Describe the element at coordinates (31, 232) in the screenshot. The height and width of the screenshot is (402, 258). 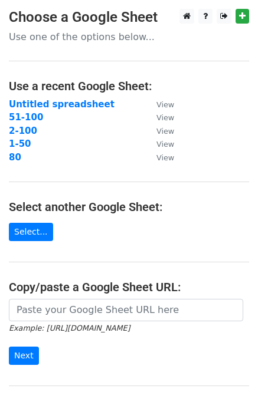
I see `a: Select...` at that location.